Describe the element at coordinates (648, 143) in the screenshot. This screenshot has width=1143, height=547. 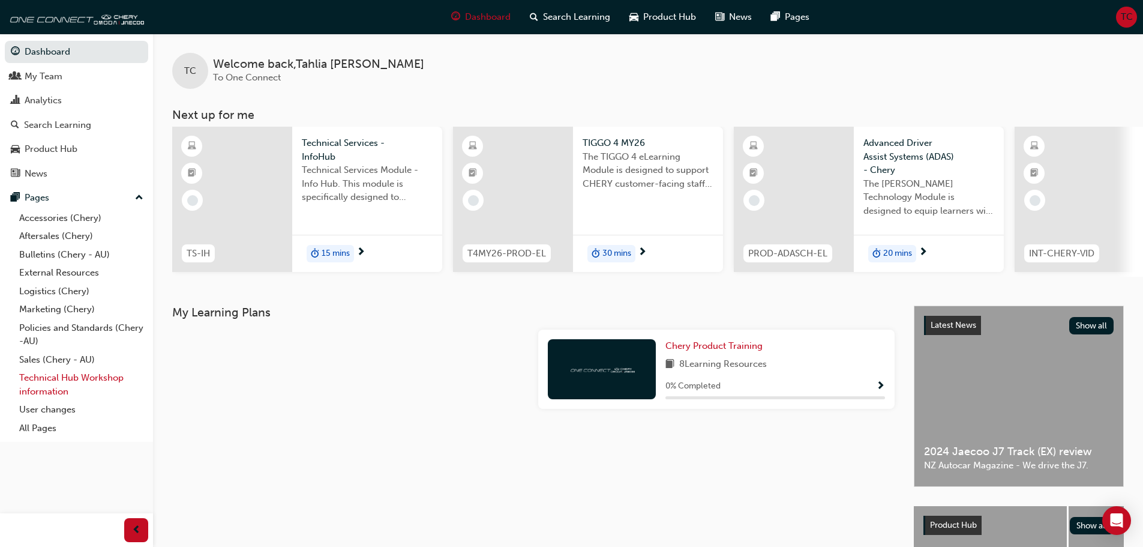
I see `span: TIGGO 4 MY26` at that location.